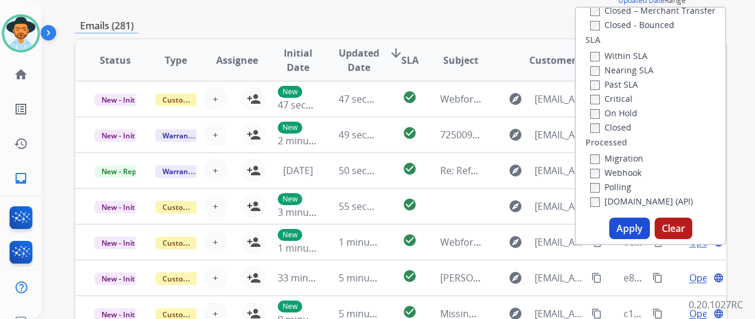 The width and height of the screenshot is (755, 319). What do you see at coordinates (619, 56) in the screenshot?
I see `label: Within SLA` at bounding box center [619, 56].